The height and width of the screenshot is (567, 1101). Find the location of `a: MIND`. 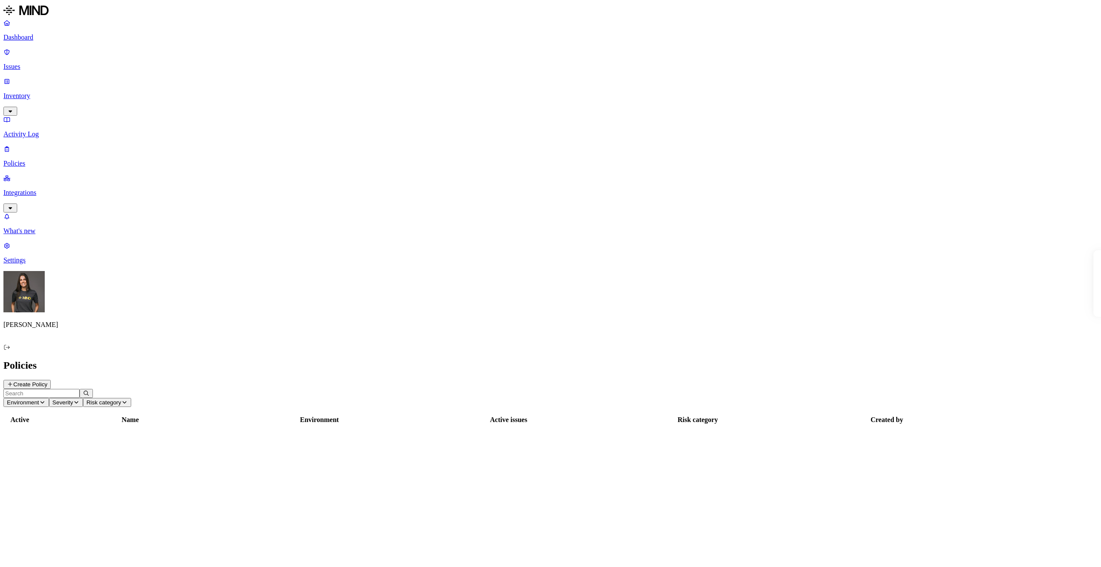

a: MIND is located at coordinates (551, 11).